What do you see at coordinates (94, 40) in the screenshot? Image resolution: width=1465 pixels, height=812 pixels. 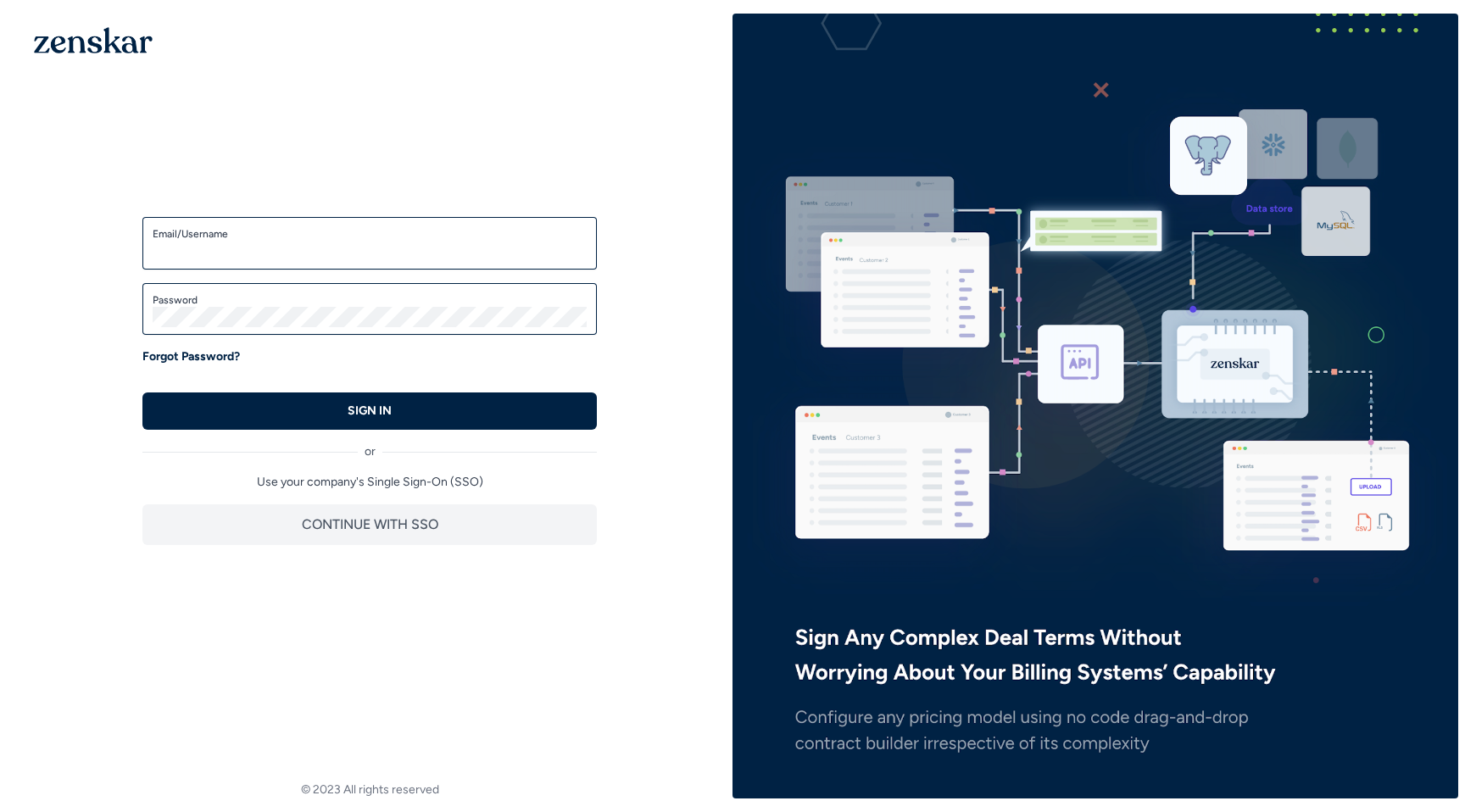 I see `img: 1OGAJ2xQqyY4LXKgY66KYq0eOWRCkrZdAb3gUhuVAqdWPZE9SRJmCz+oDMSn4zDLXe31Ii730ItAGKgCKgCCgCikA4Av8PJUP...` at bounding box center [94, 40].